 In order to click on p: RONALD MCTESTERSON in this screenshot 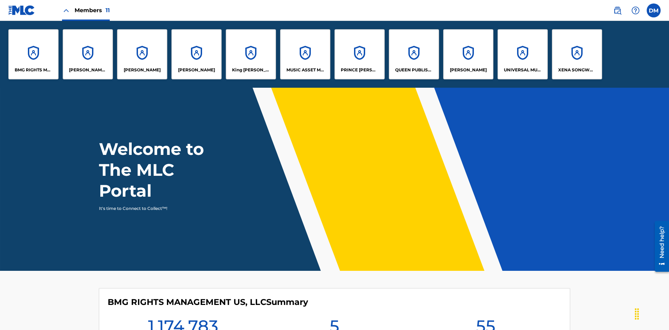, I will do `click(468, 70)`.